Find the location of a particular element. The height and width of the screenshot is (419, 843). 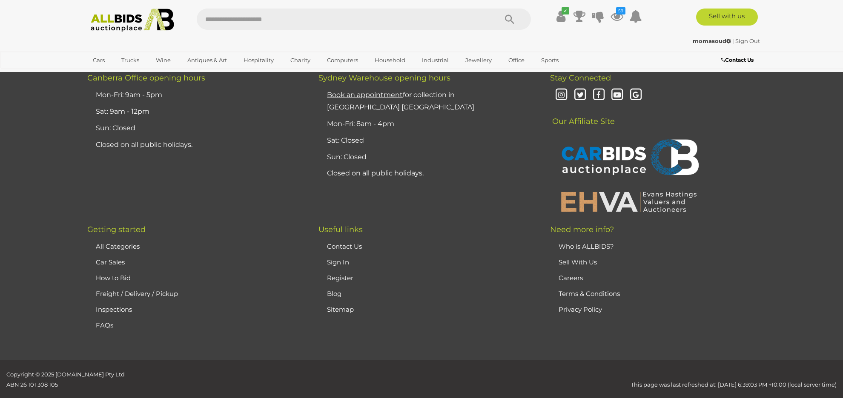

a: FAQs is located at coordinates (104, 325).